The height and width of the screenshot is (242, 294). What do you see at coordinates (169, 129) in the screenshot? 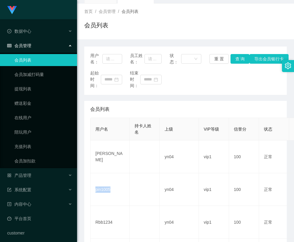
I see `span: 上级` at bounding box center [169, 129].